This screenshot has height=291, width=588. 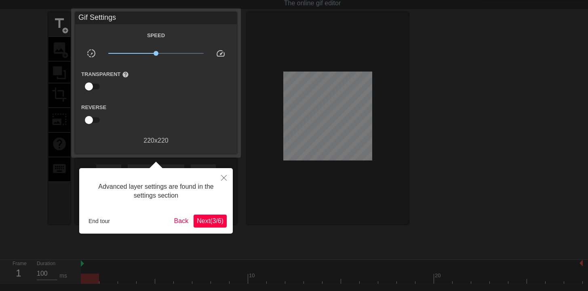 What do you see at coordinates (99, 221) in the screenshot?
I see `button: End tour` at bounding box center [99, 221].